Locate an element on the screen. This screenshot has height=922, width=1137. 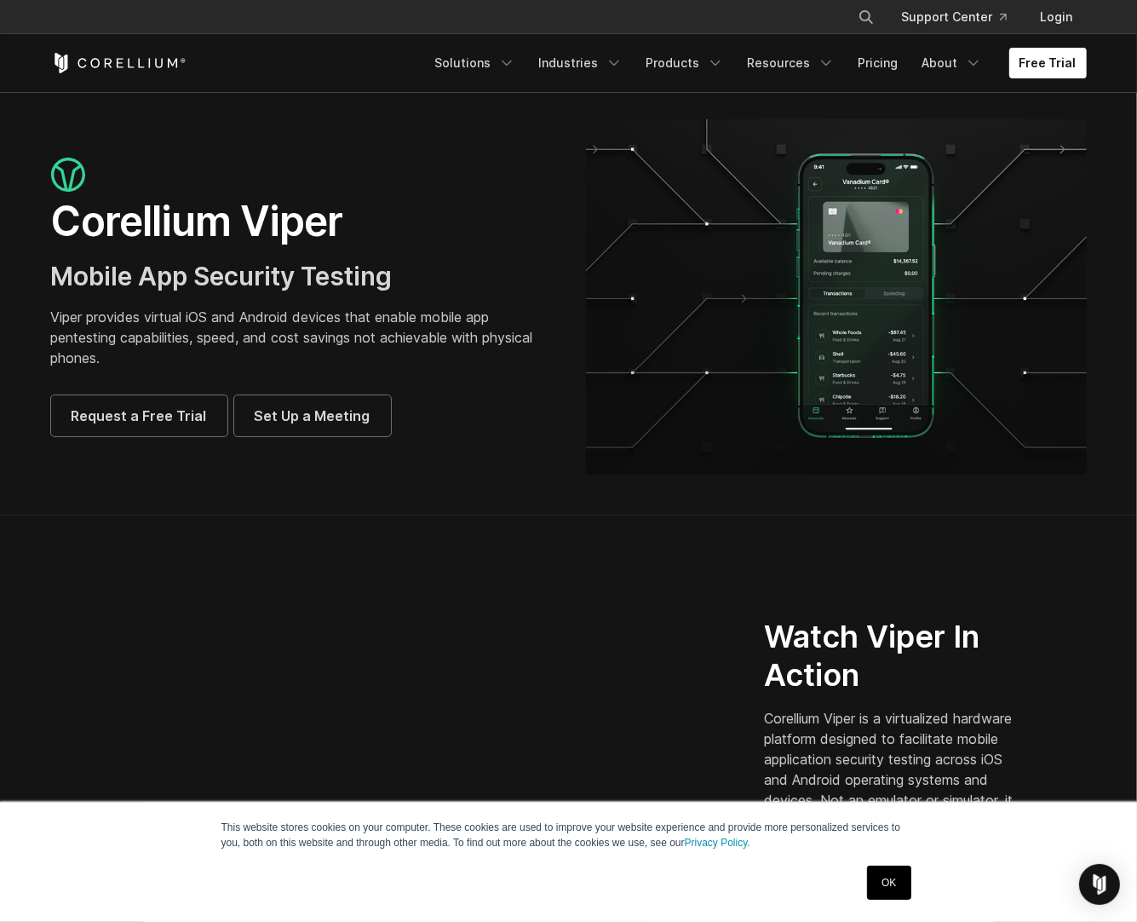
span: Set Up a Meeting is located at coordinates (313, 416).